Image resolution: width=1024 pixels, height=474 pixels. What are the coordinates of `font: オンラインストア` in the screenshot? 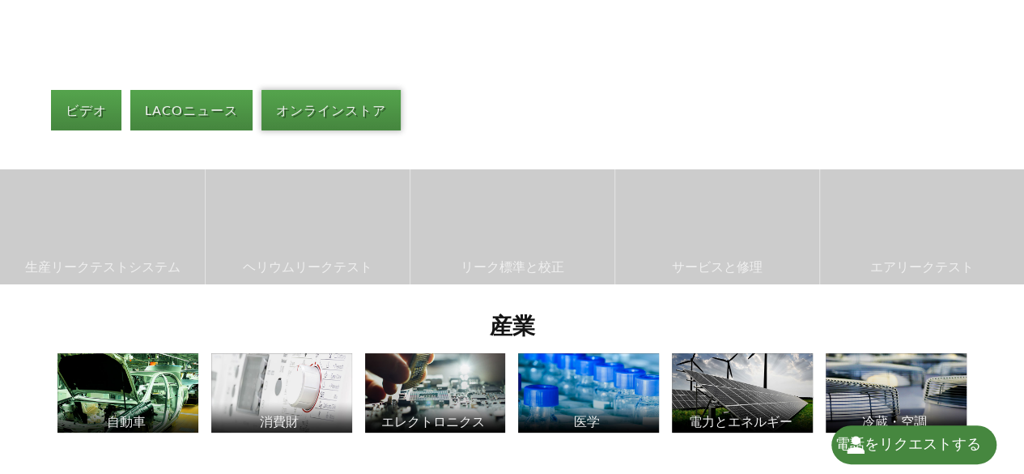 It's located at (331, 109).